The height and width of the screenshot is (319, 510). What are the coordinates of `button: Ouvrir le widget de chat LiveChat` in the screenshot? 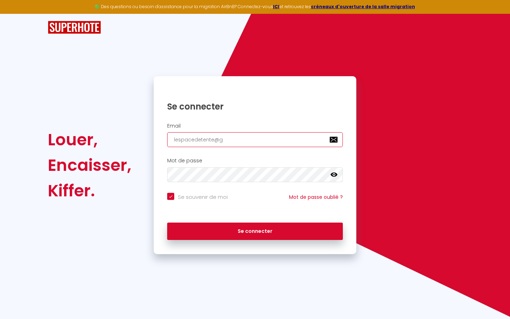 It's located at (16, 13).